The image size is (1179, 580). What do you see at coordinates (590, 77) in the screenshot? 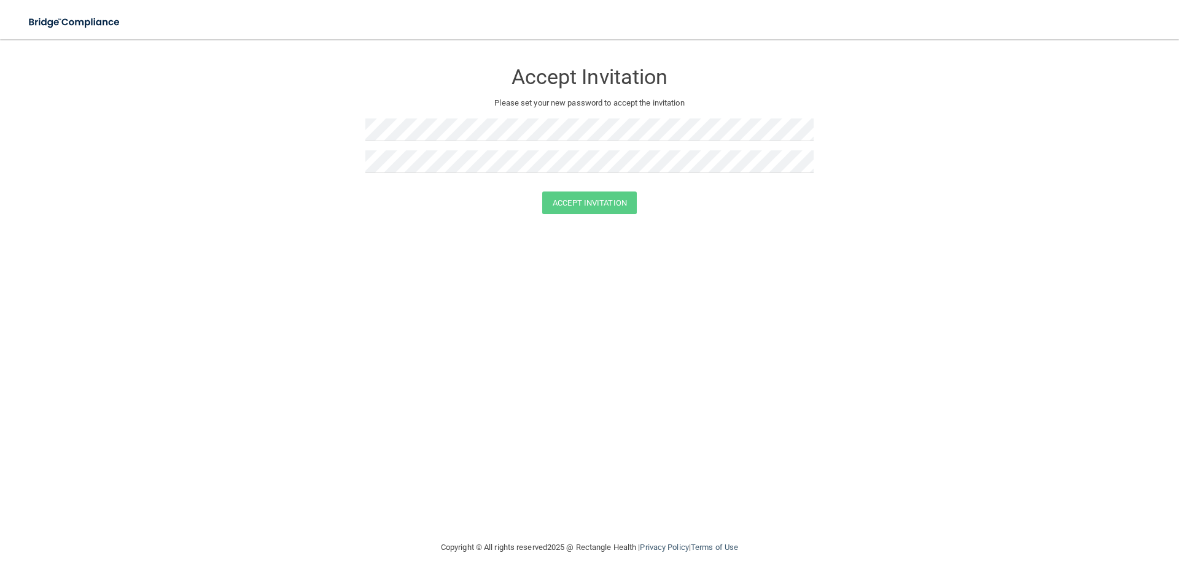
I see `h3: Accept Invitation` at bounding box center [590, 77].